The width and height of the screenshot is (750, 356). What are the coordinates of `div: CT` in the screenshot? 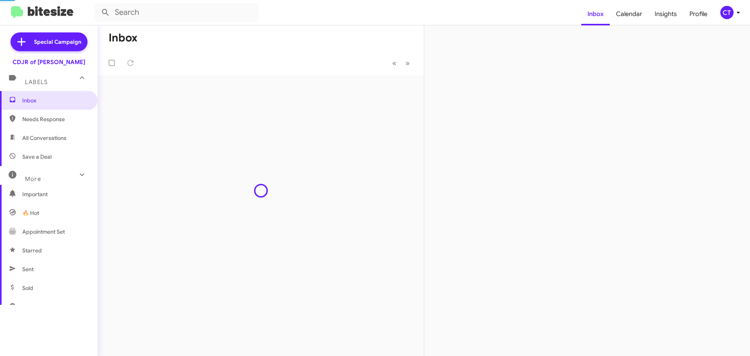 It's located at (727, 13).